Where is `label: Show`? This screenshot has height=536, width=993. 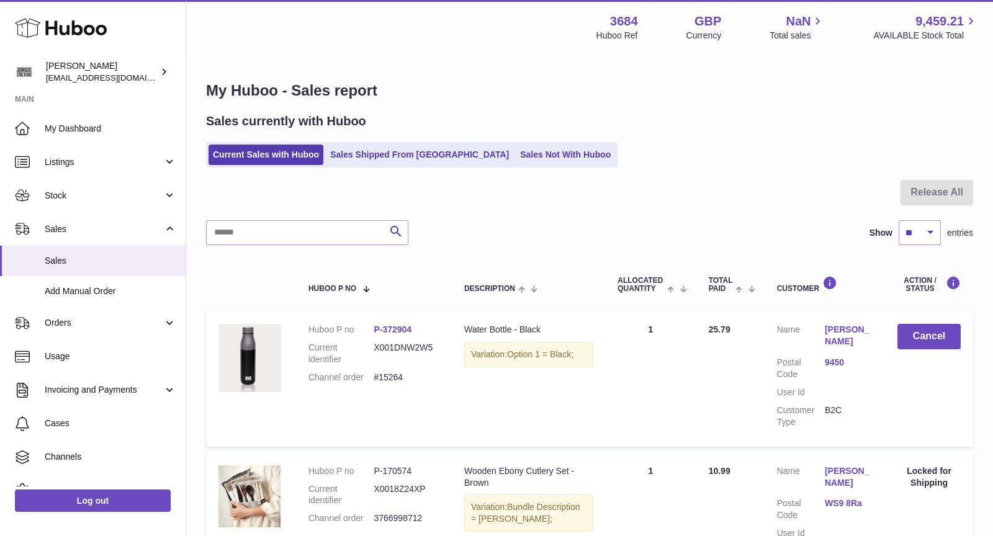
label: Show is located at coordinates (880, 233).